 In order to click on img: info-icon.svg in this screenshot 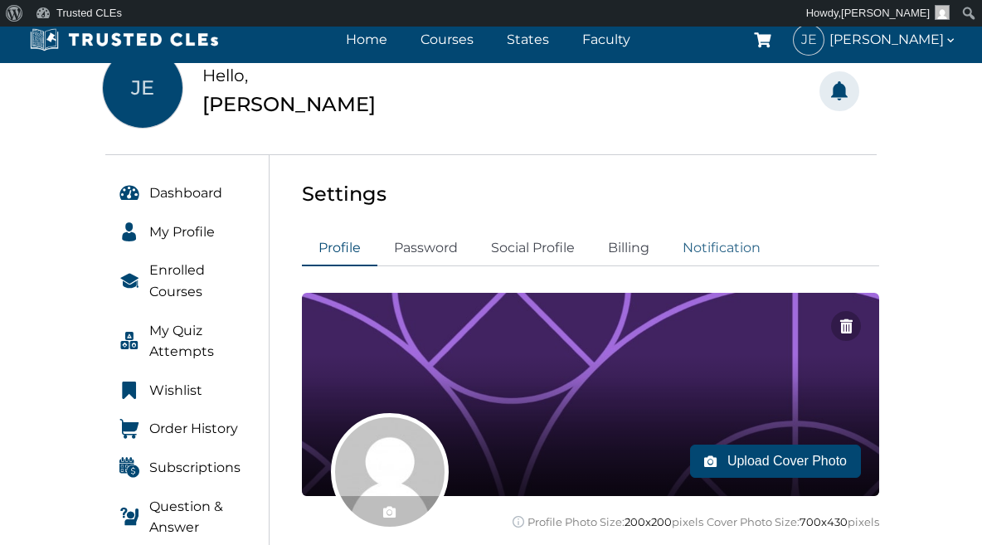, I will do `click(519, 522)`.